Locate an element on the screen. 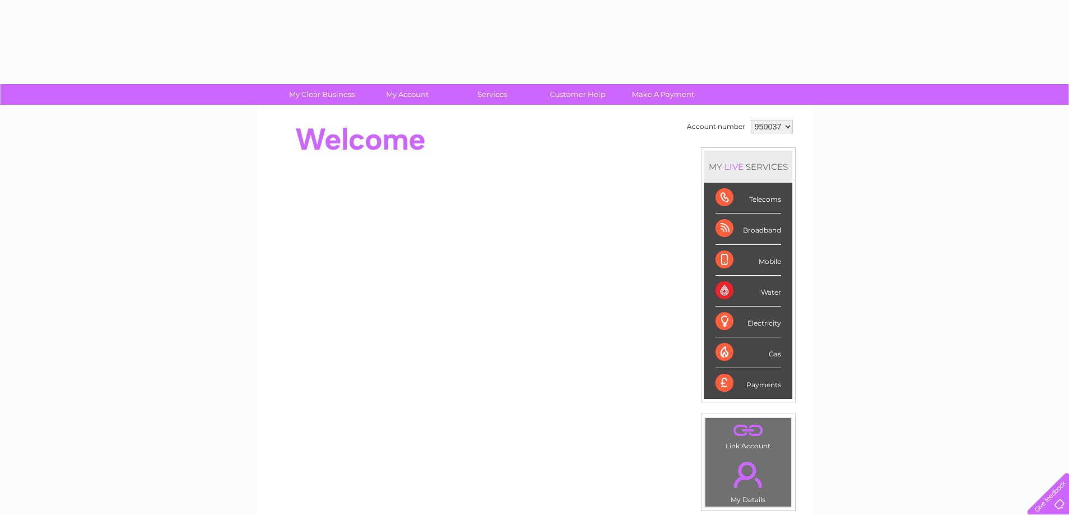 The height and width of the screenshot is (515, 1069). td: Link Account is located at coordinates (748, 435).